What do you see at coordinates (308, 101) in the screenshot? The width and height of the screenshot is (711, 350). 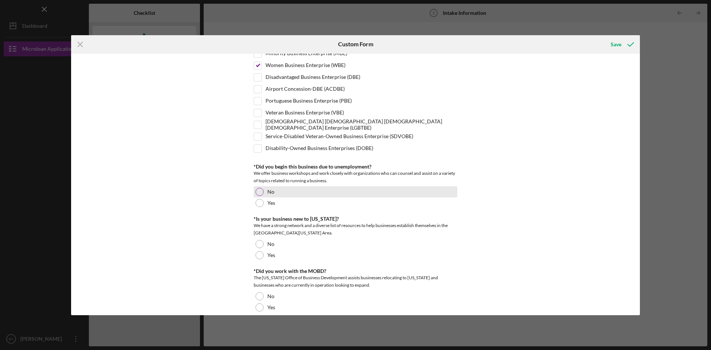 I see `label: Portuguese Business Enterprise (PBE)` at bounding box center [308, 101].